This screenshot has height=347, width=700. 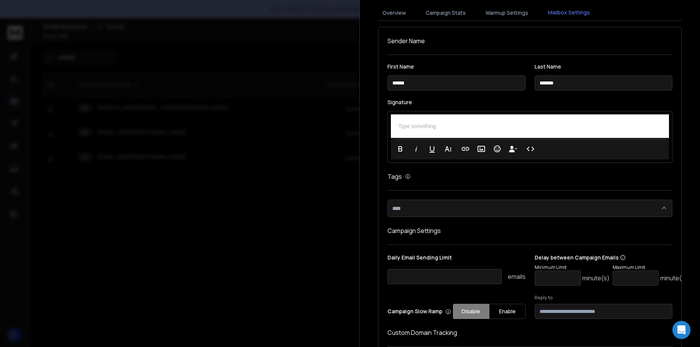 What do you see at coordinates (471, 311) in the screenshot?
I see `button: Disable` at bounding box center [471, 311].